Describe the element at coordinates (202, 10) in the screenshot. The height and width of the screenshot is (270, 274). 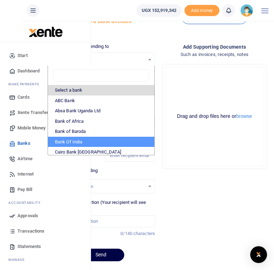
I see `span: Add money` at that location.